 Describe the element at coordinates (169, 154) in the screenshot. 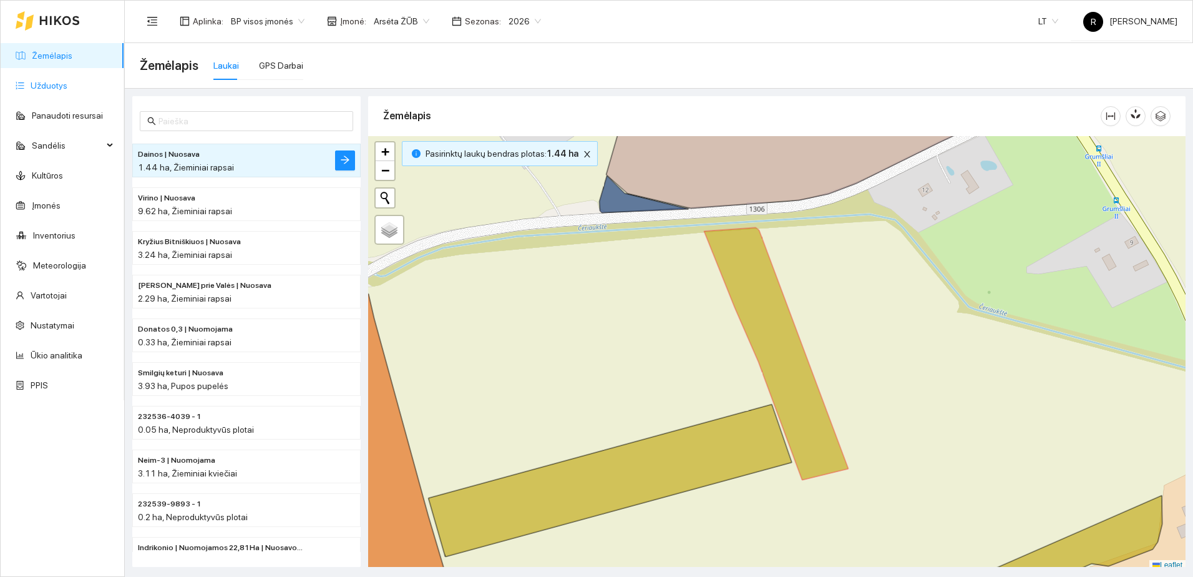

I see `span: Dainos | Nuosava` at that location.